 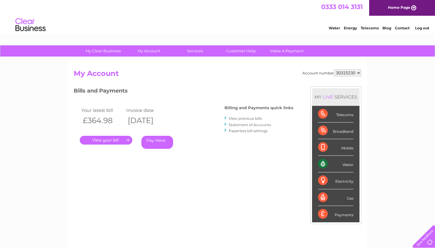 I want to click on a: Make A Payment, so click(x=287, y=51).